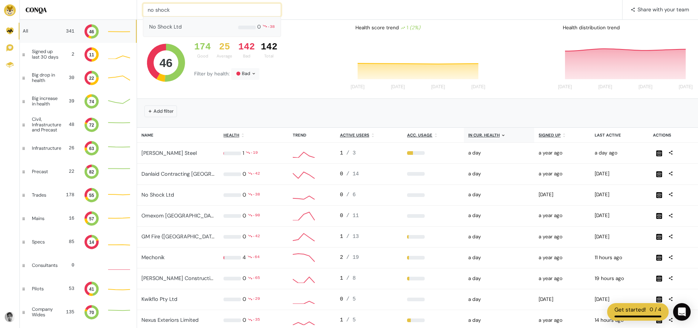 This screenshot has width=698, height=328. Describe the element at coordinates (46, 78) in the screenshot. I see `div: Big drop in health` at that location.